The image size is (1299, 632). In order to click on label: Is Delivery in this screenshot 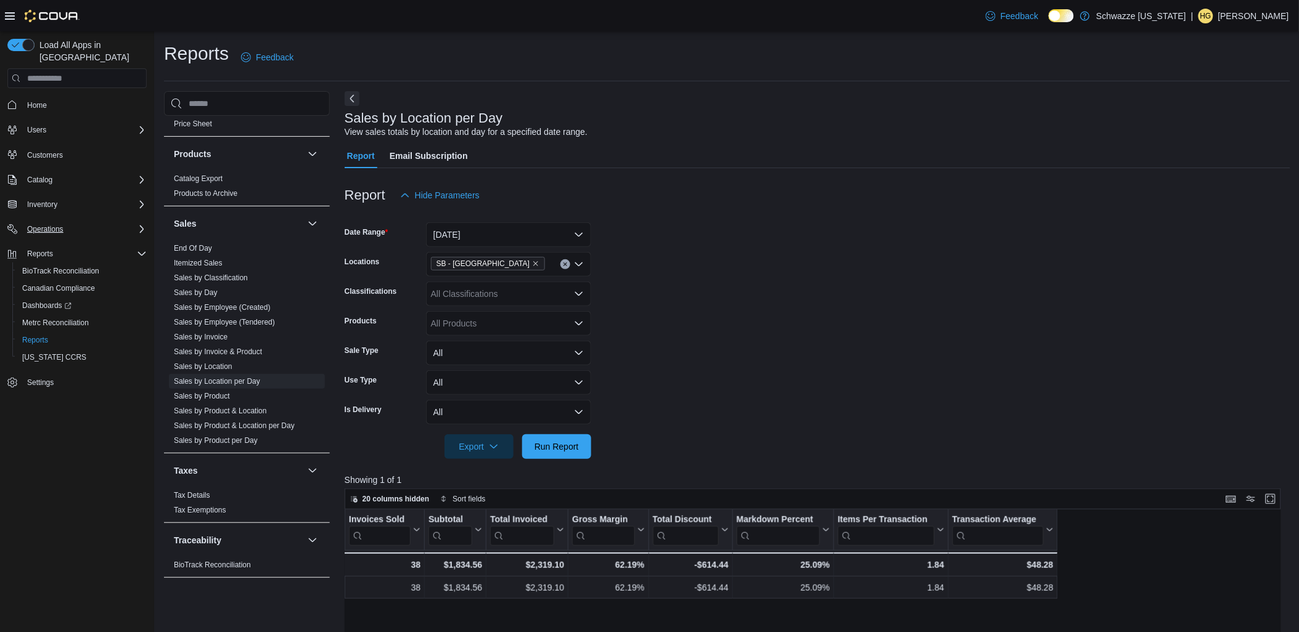, I will do `click(363, 410)`.